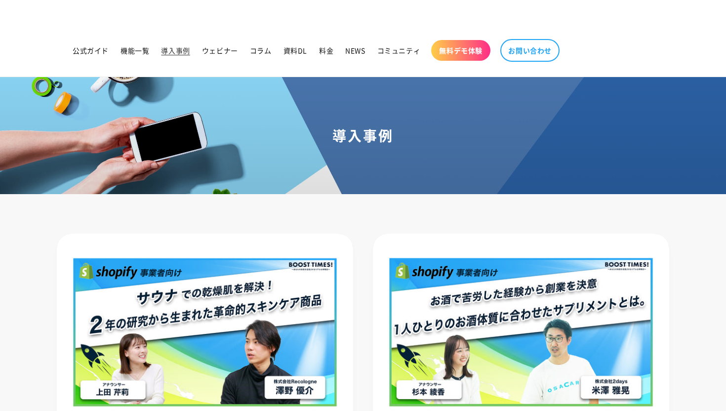  Describe the element at coordinates (355, 50) in the screenshot. I see `span: NEWS` at that location.